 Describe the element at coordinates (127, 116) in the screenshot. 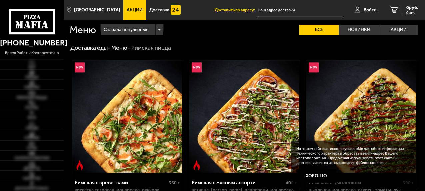

I see `a: НовинкаОстрое блюдоРимская с креветками` at that location.